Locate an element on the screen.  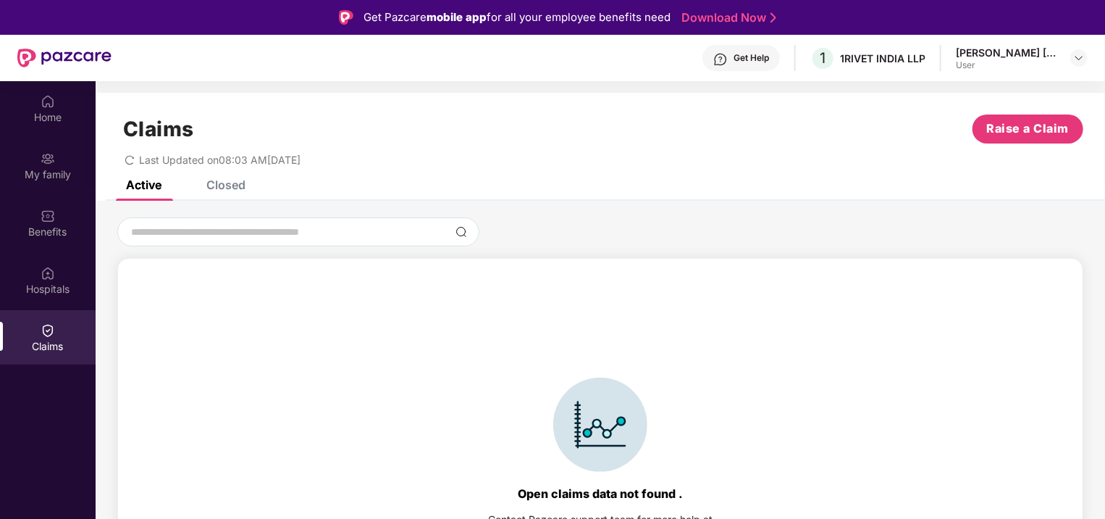
div: User is located at coordinates (1007, 65).